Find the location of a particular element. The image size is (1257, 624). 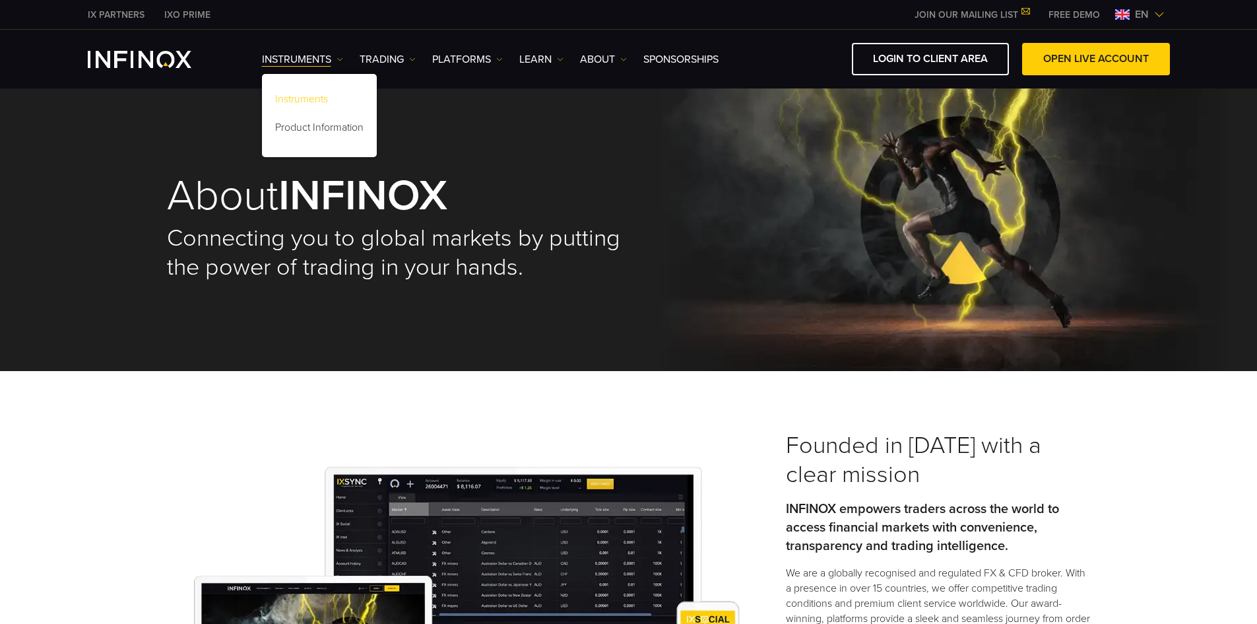

a: LOGIN TO CLIENT AREA is located at coordinates (930, 59).